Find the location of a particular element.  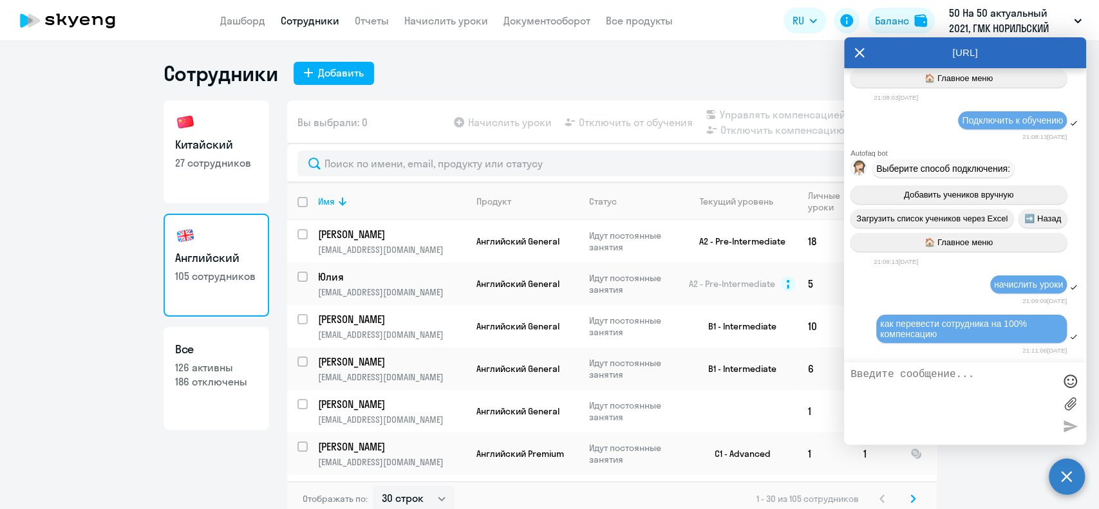

div: Autofaq bot is located at coordinates (969, 153).